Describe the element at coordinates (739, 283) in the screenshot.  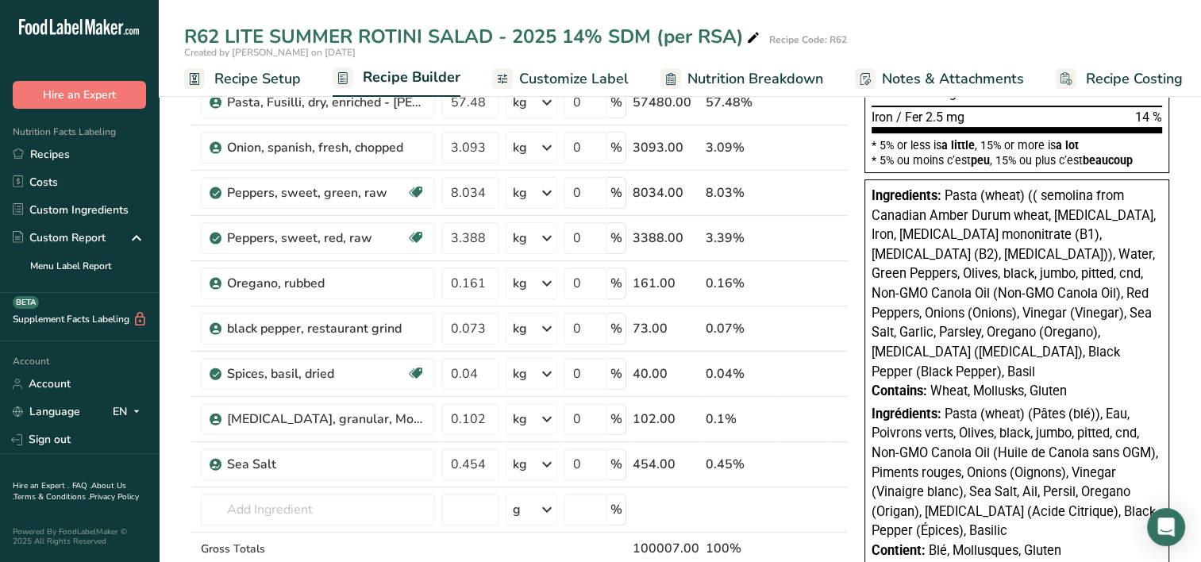
I see `div: 0.16%` at that location.